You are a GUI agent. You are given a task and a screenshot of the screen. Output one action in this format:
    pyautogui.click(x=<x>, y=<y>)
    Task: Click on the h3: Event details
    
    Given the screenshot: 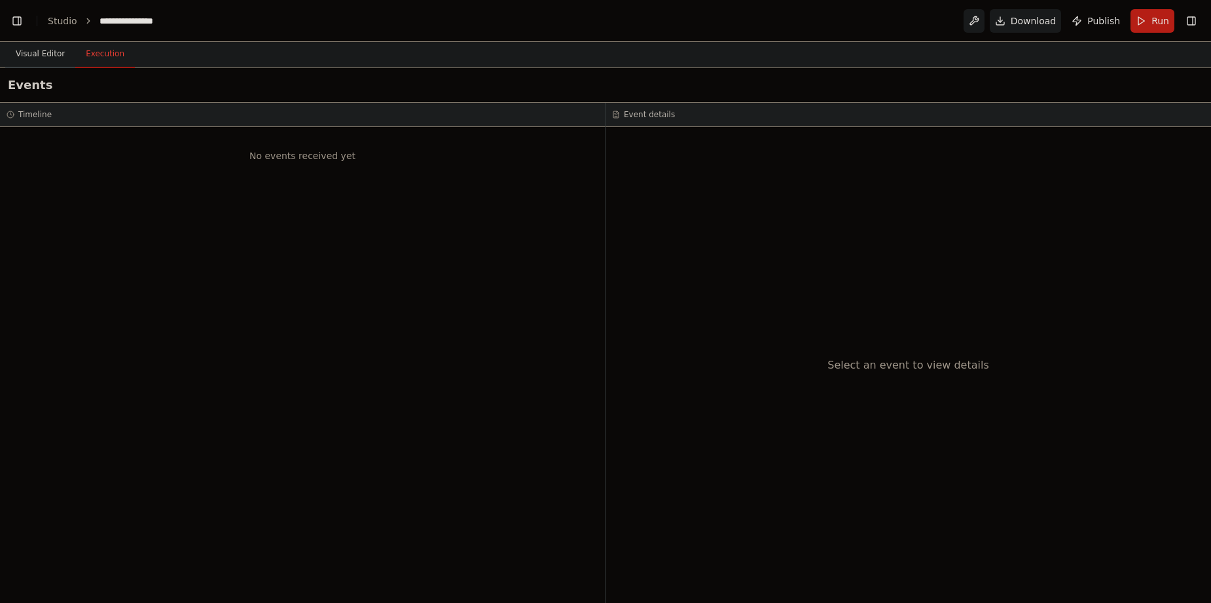 What is the action you would take?
    pyautogui.click(x=649, y=115)
    